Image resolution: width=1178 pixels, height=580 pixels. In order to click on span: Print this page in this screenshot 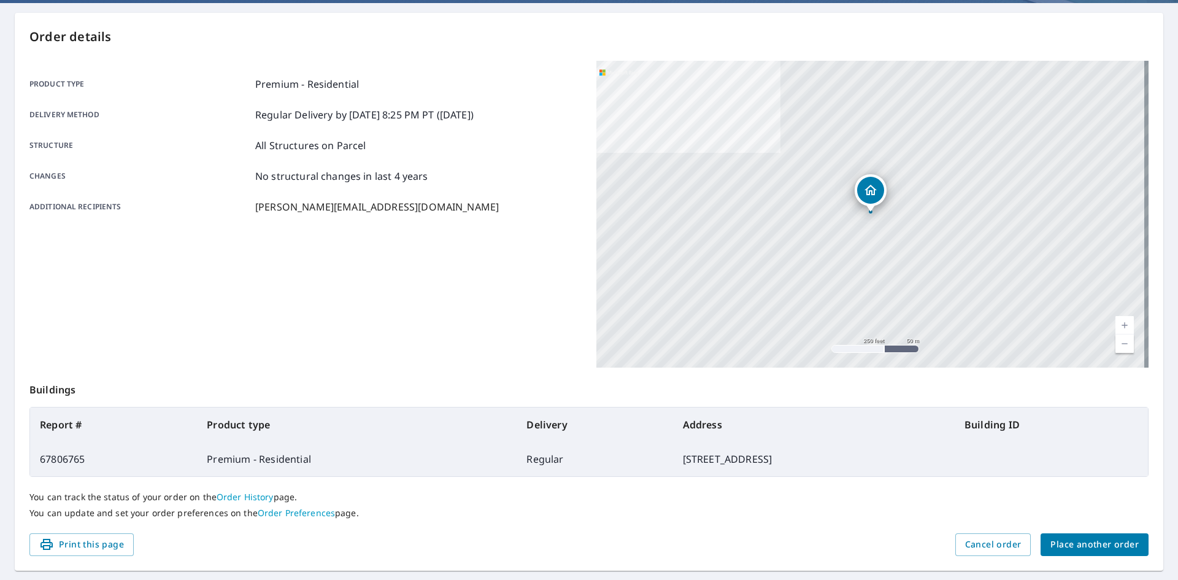, I will do `click(82, 544)`.